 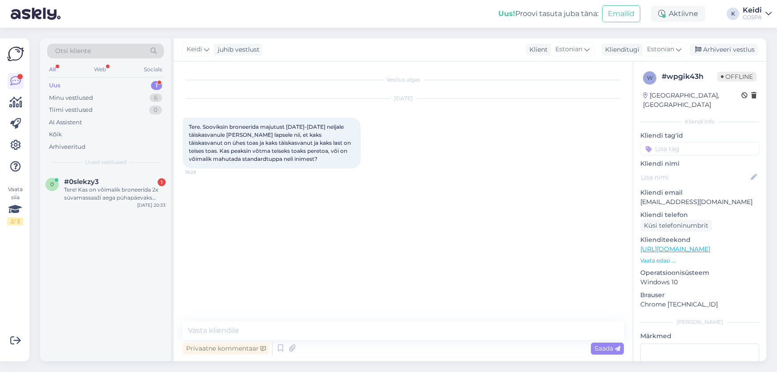 What do you see at coordinates (700, 149) in the screenshot?
I see `input: Lisa tag` at bounding box center [700, 149].